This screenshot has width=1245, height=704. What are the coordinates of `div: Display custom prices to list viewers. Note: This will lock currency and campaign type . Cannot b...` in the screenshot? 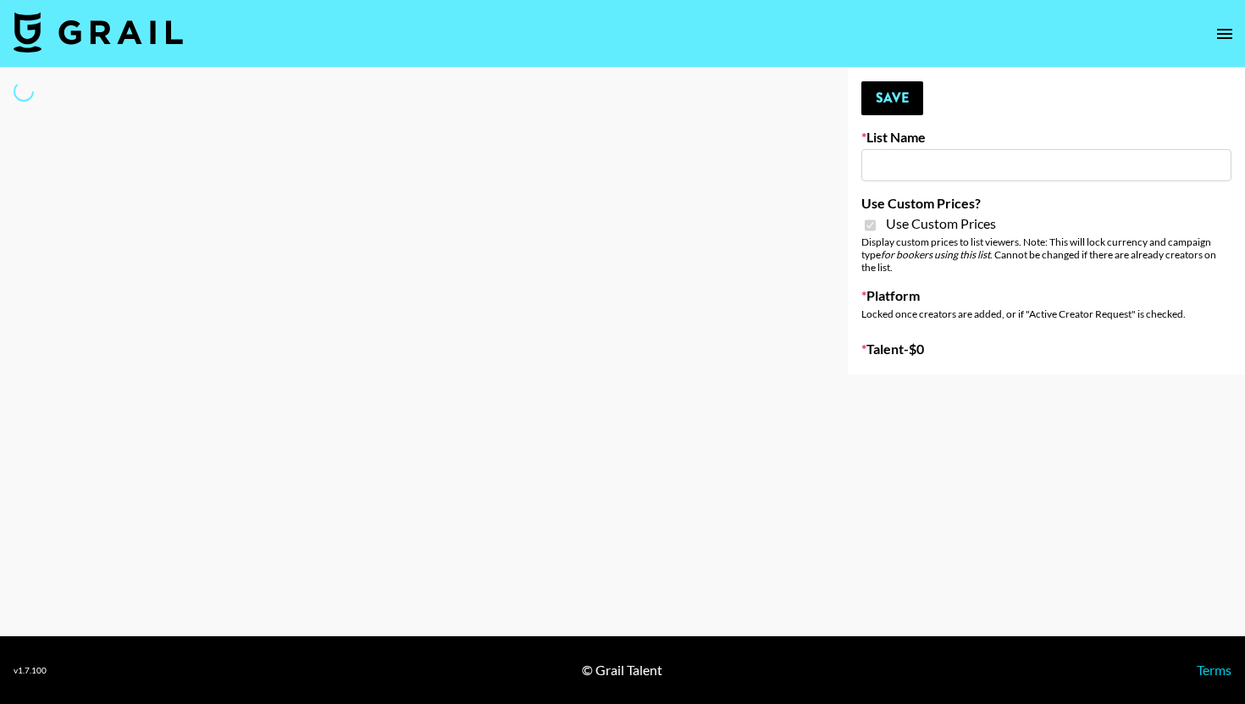 It's located at (1046, 254).